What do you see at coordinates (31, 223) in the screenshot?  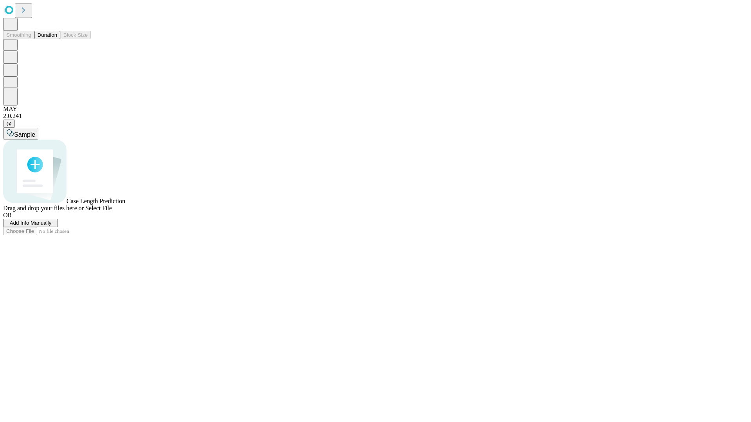 I see `span: Add Info Manually` at bounding box center [31, 223].